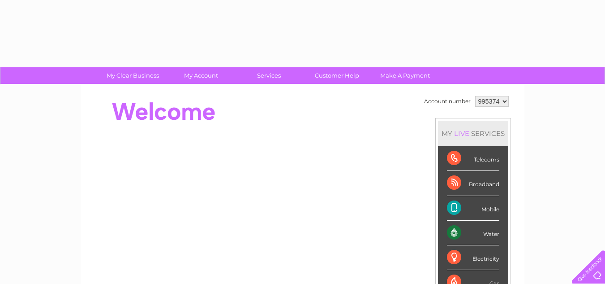  Describe the element at coordinates (473, 233) in the screenshot. I see `div: Water` at that location.